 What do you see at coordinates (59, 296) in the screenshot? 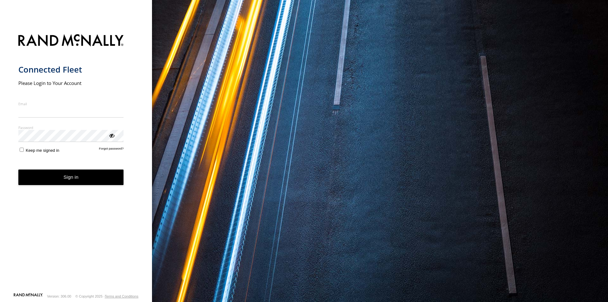
I see `div: Version: 306.00` at bounding box center [59, 296].